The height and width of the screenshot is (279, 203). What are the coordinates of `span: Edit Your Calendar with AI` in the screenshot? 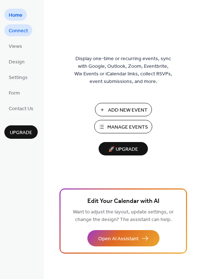 It's located at (123, 201).